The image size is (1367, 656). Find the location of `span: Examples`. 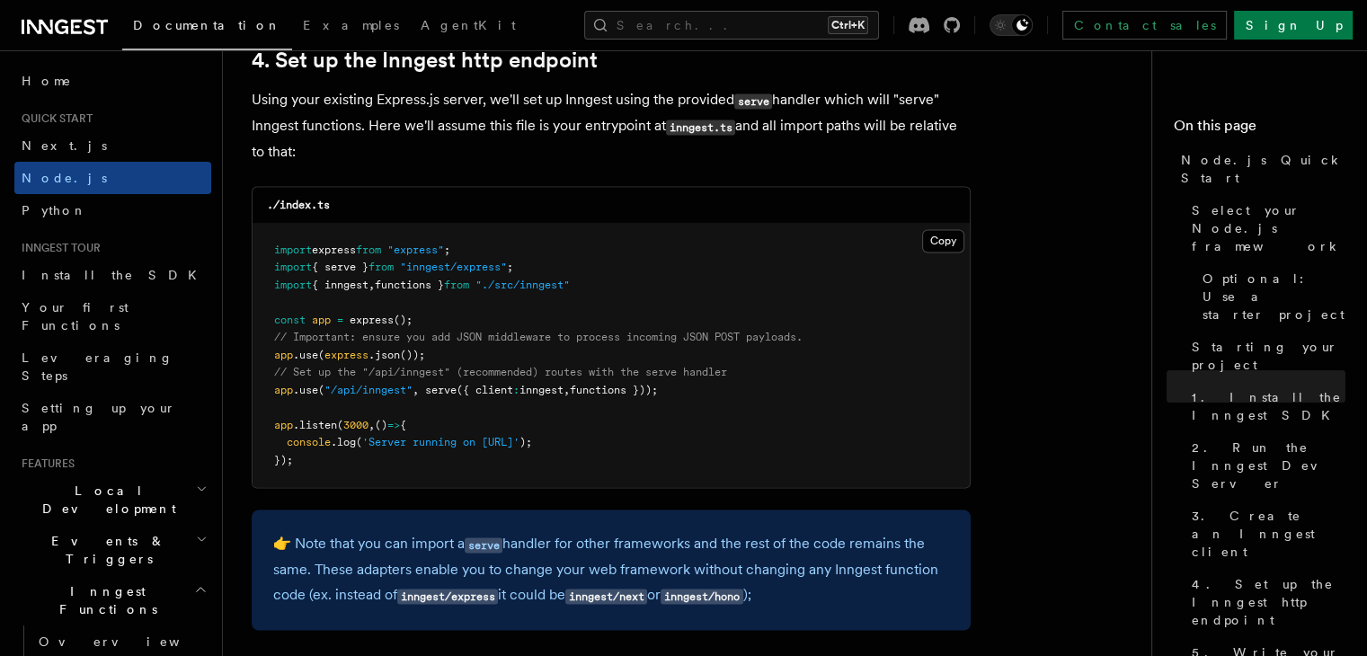

span: Examples is located at coordinates (351, 25).